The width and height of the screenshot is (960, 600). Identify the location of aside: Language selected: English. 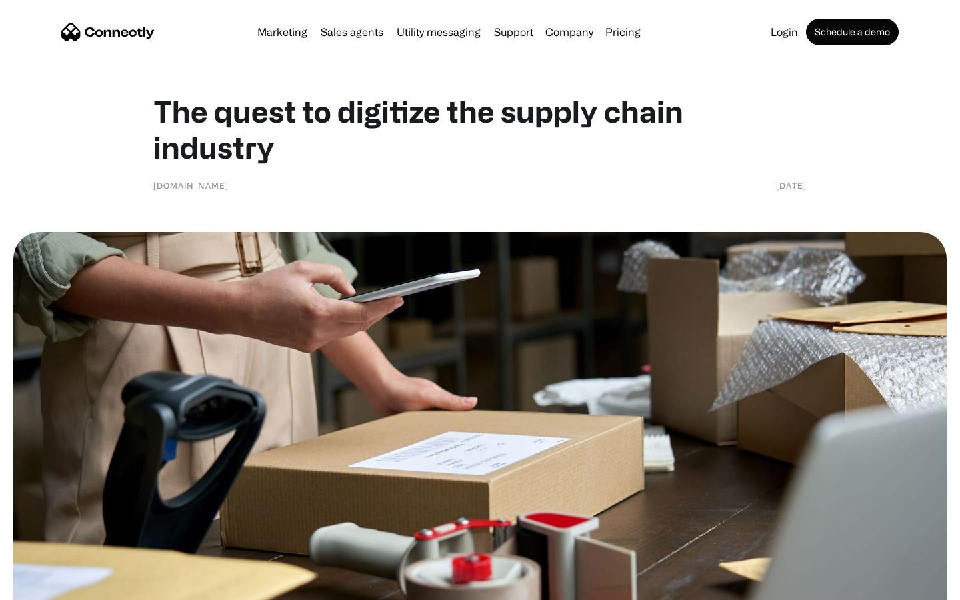
(47, 586).